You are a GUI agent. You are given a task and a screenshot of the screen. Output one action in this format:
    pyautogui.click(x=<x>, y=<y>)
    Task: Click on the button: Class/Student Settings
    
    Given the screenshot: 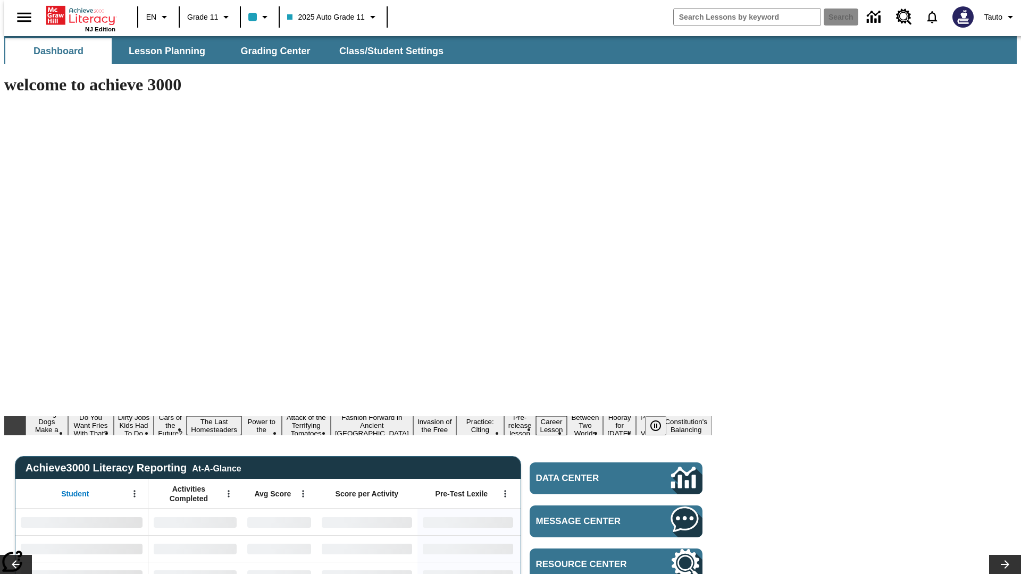 What is the action you would take?
    pyautogui.click(x=391, y=51)
    